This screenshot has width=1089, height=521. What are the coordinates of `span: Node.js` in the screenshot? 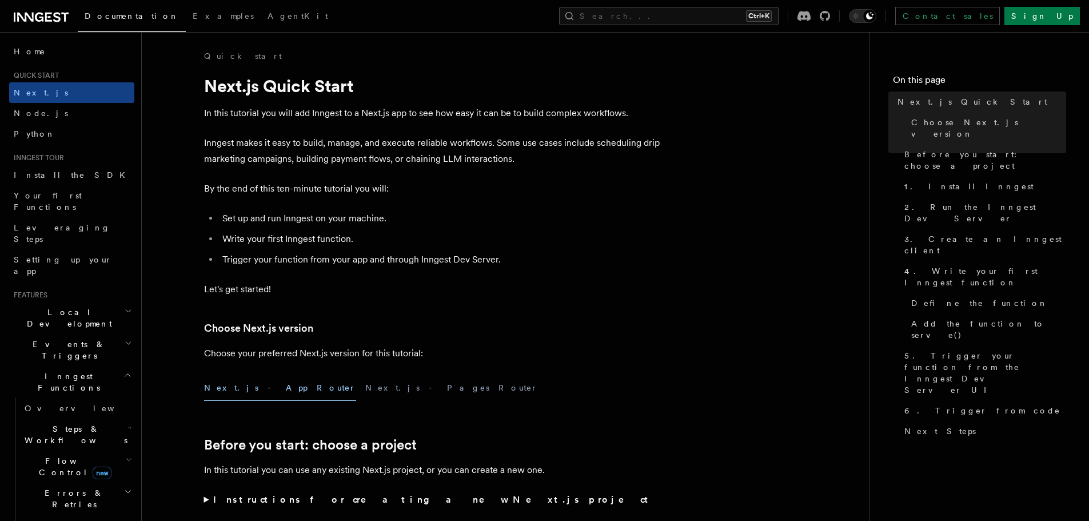 It's located at (41, 113).